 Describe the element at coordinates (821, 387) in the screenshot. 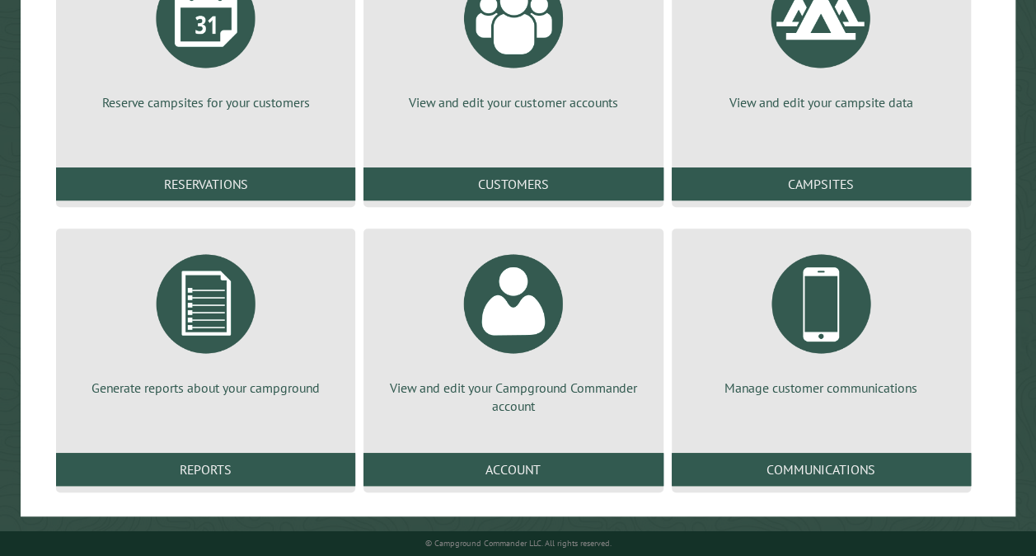

I see `p: Manage customer communications` at that location.